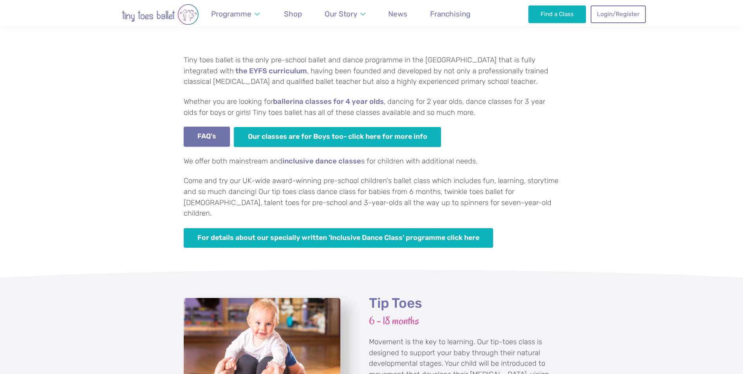  Describe the element at coordinates (341, 14) in the screenshot. I see `span: Our Story` at that location.